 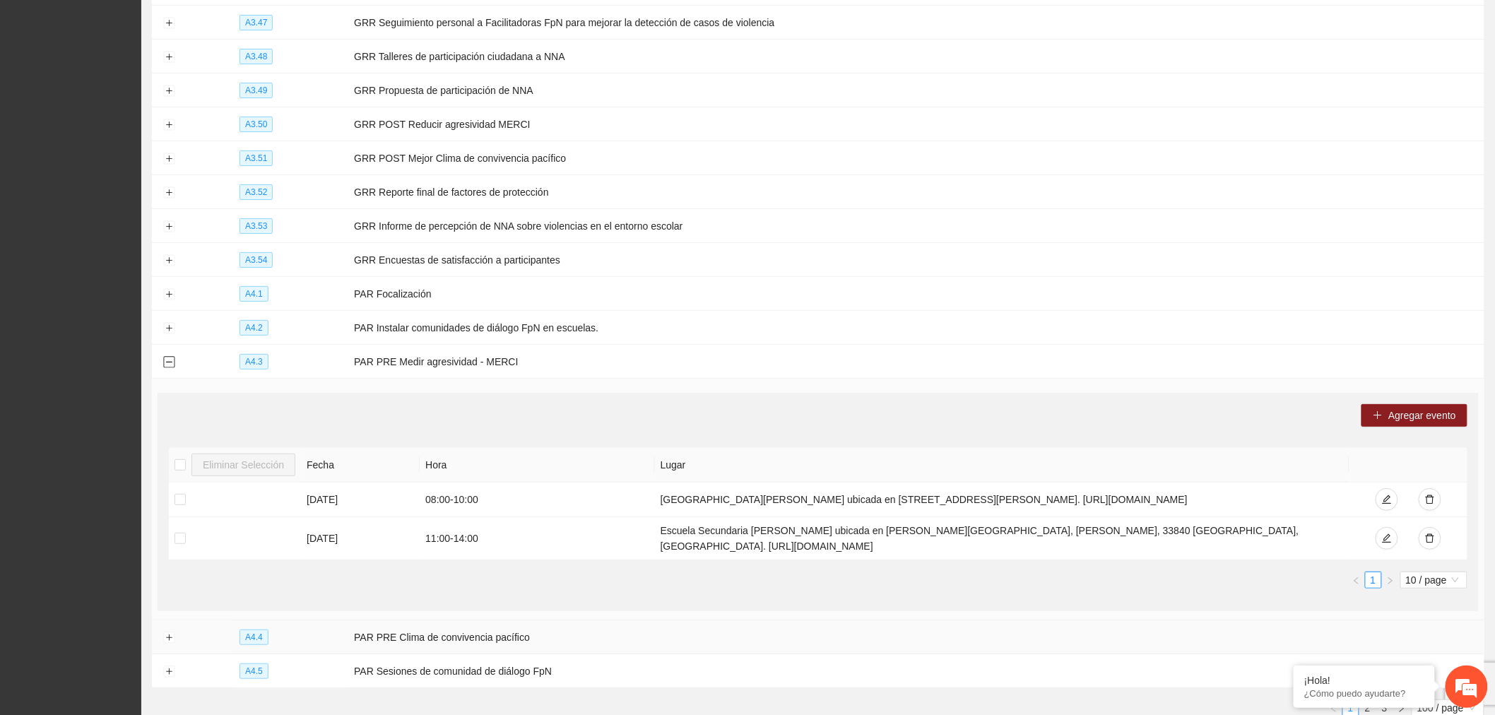 What do you see at coordinates (1364, 680) in the screenshot?
I see `div: ¡Hola!` at bounding box center [1364, 680].